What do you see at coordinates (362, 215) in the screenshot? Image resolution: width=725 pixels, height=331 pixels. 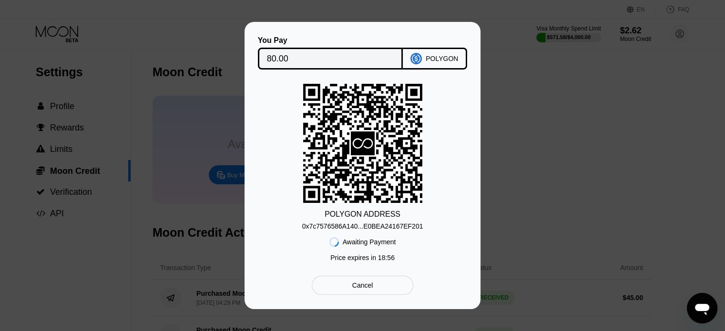 I see `div: POLYGON ADDRESS` at bounding box center [362, 215].